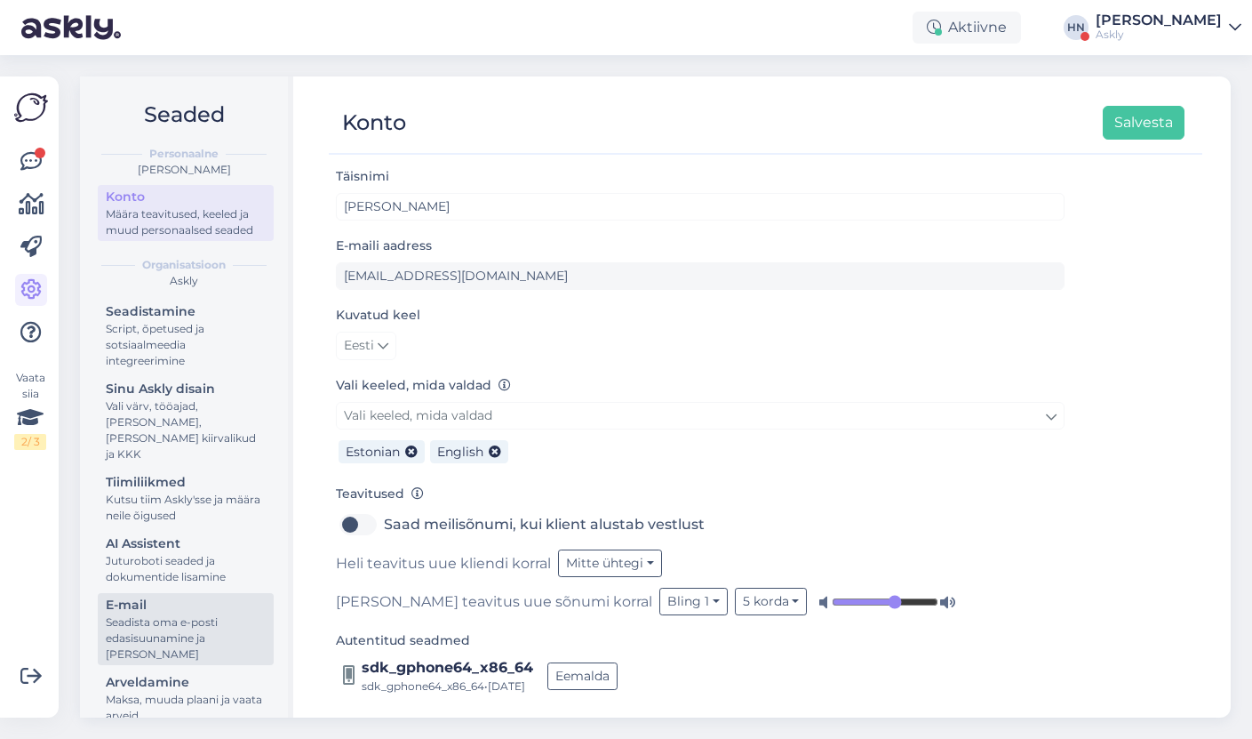  I want to click on div: Kutsu tiim Askly'sse ja määra neile õigused, so click(186, 507).